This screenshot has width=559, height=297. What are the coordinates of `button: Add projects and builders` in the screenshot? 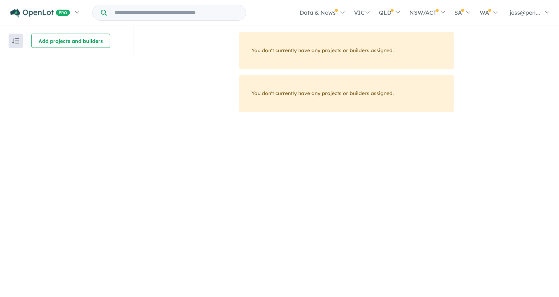 It's located at (71, 41).